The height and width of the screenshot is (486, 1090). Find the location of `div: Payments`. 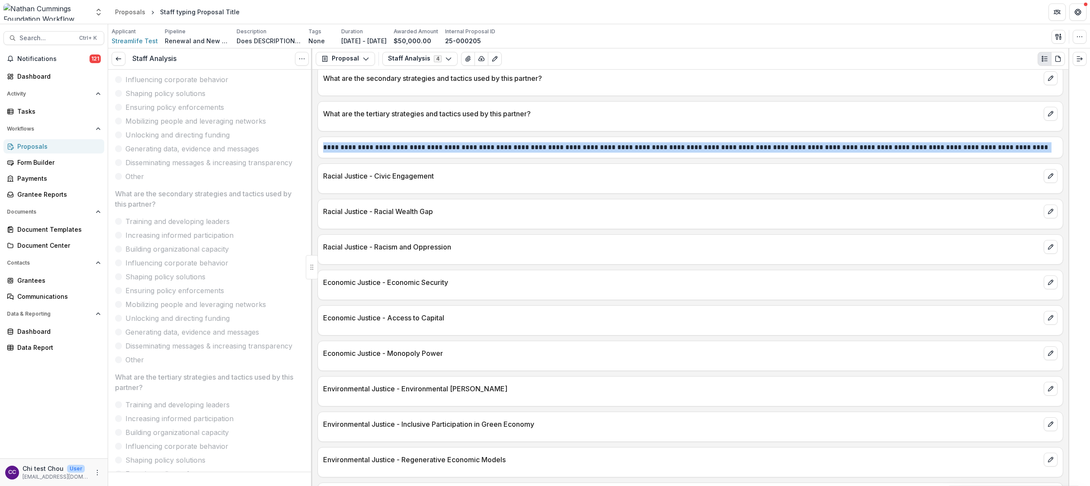

div: Payments is located at coordinates (57, 178).